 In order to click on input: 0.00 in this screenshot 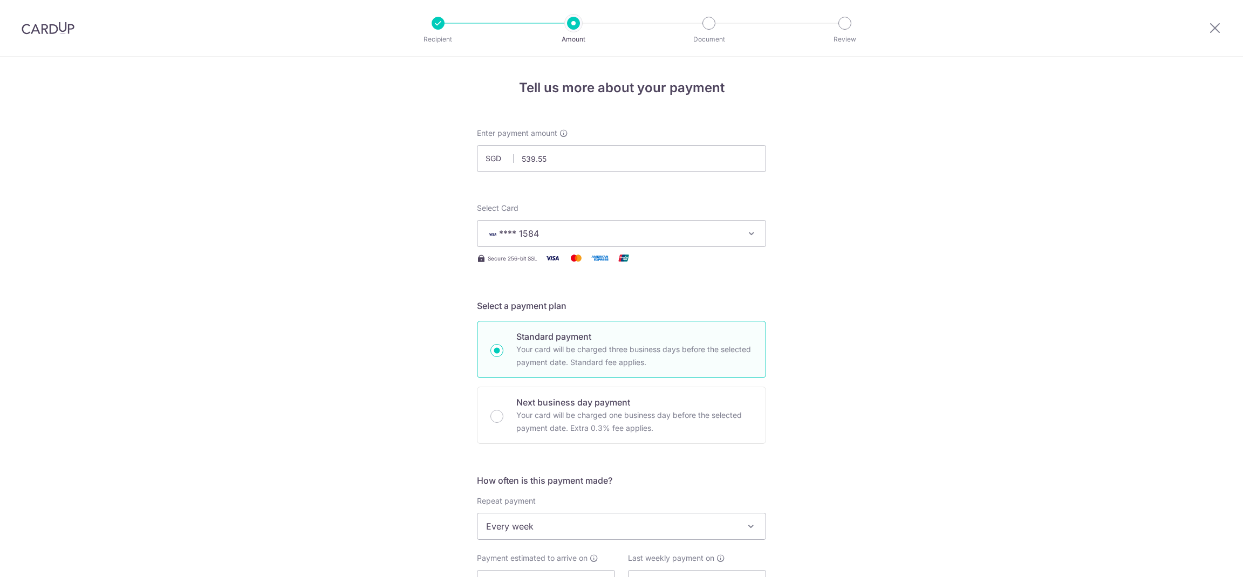, I will do `click(622, 159)`.